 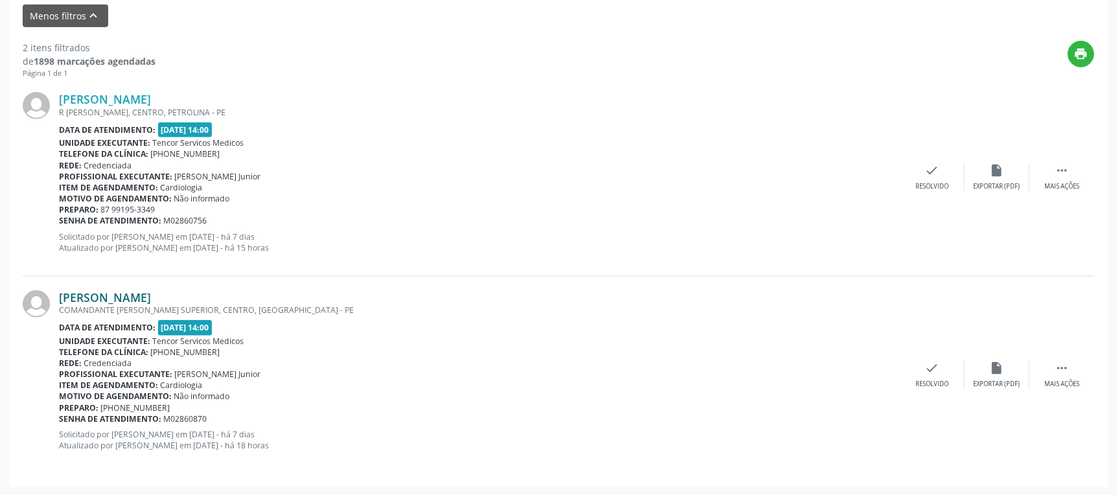 I want to click on div: Página 1 de 1, so click(x=89, y=73).